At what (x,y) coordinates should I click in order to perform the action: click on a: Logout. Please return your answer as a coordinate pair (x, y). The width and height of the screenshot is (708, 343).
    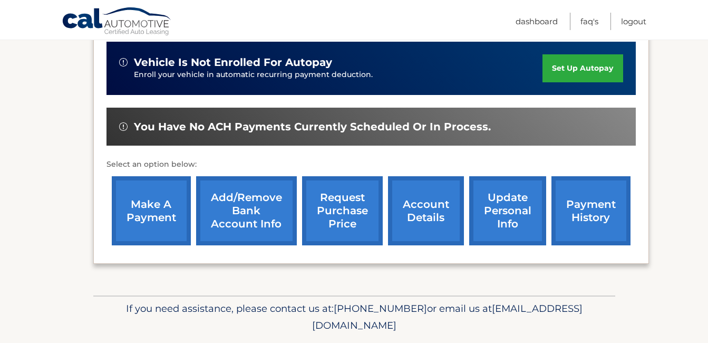
    Looking at the image, I should click on (634, 21).